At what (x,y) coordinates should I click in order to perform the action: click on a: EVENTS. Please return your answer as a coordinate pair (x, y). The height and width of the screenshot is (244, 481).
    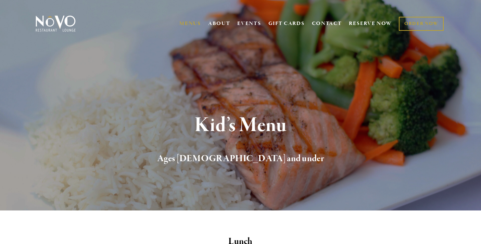
    Looking at the image, I should click on (249, 24).